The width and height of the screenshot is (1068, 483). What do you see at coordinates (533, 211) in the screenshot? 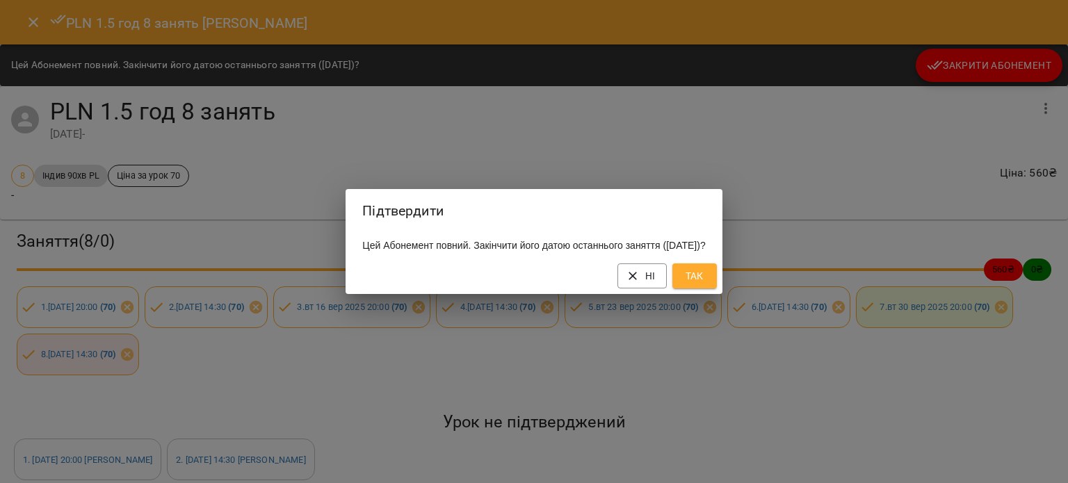
I see `h2: Підтвердити` at bounding box center [533, 211].